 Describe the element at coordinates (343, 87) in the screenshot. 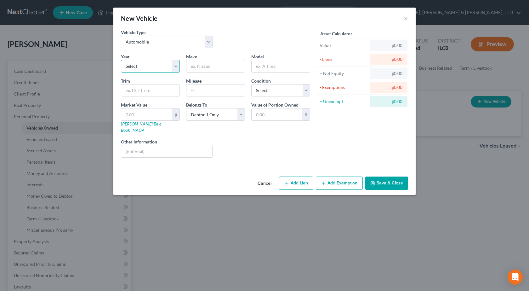

I see `div: - Exemptions` at that location.